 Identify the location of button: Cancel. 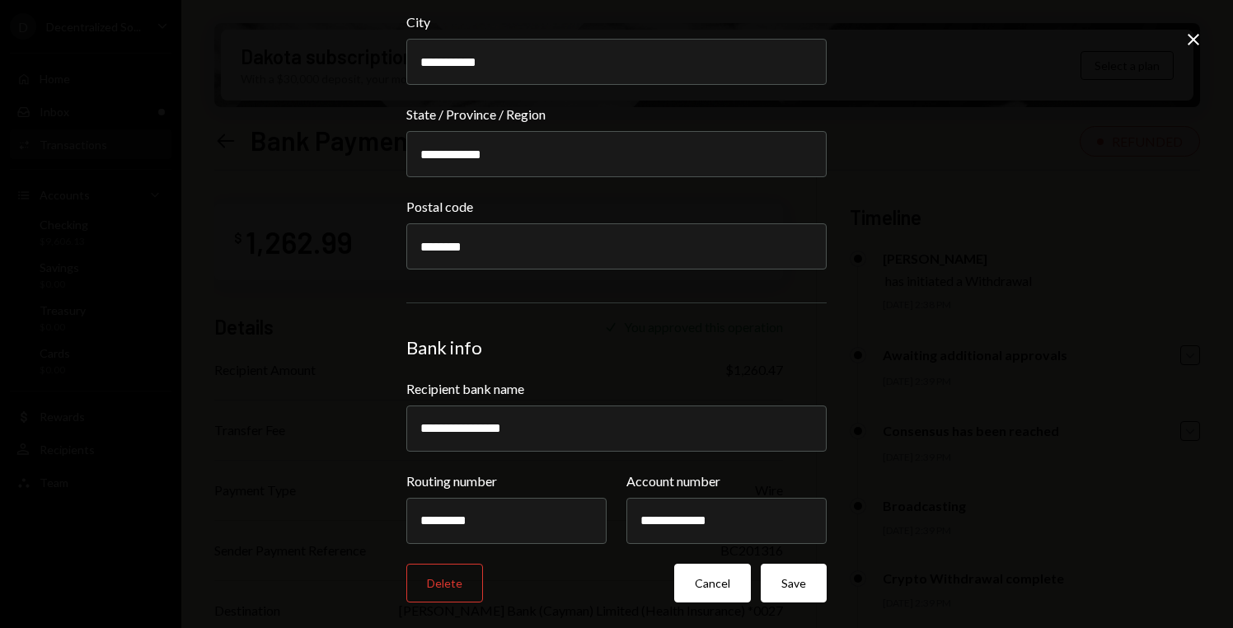
(712, 582).